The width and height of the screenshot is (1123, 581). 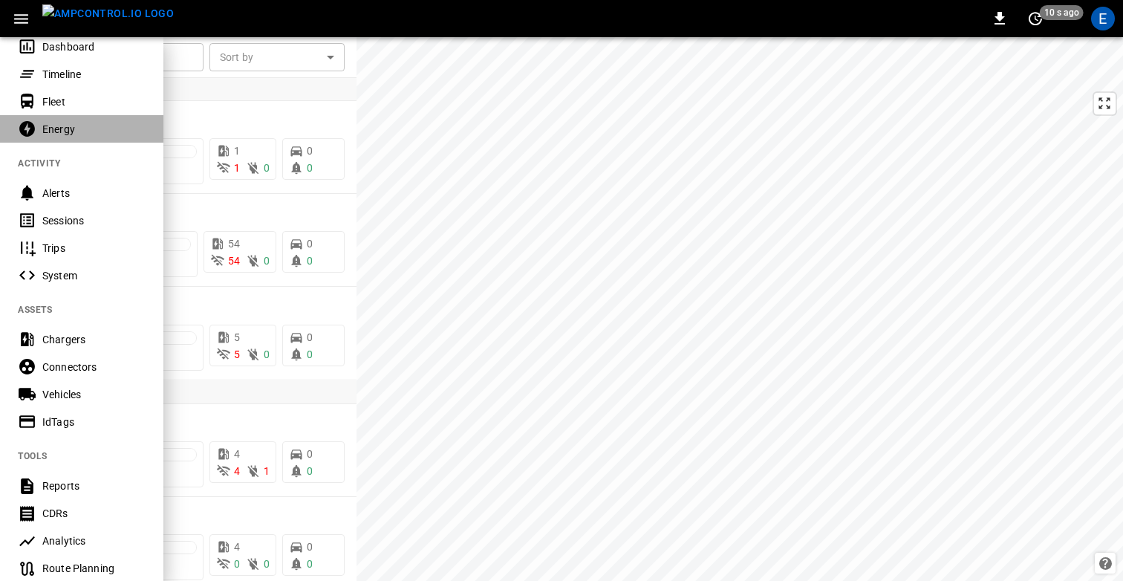 What do you see at coordinates (94, 193) in the screenshot?
I see `div: Alerts` at bounding box center [94, 193].